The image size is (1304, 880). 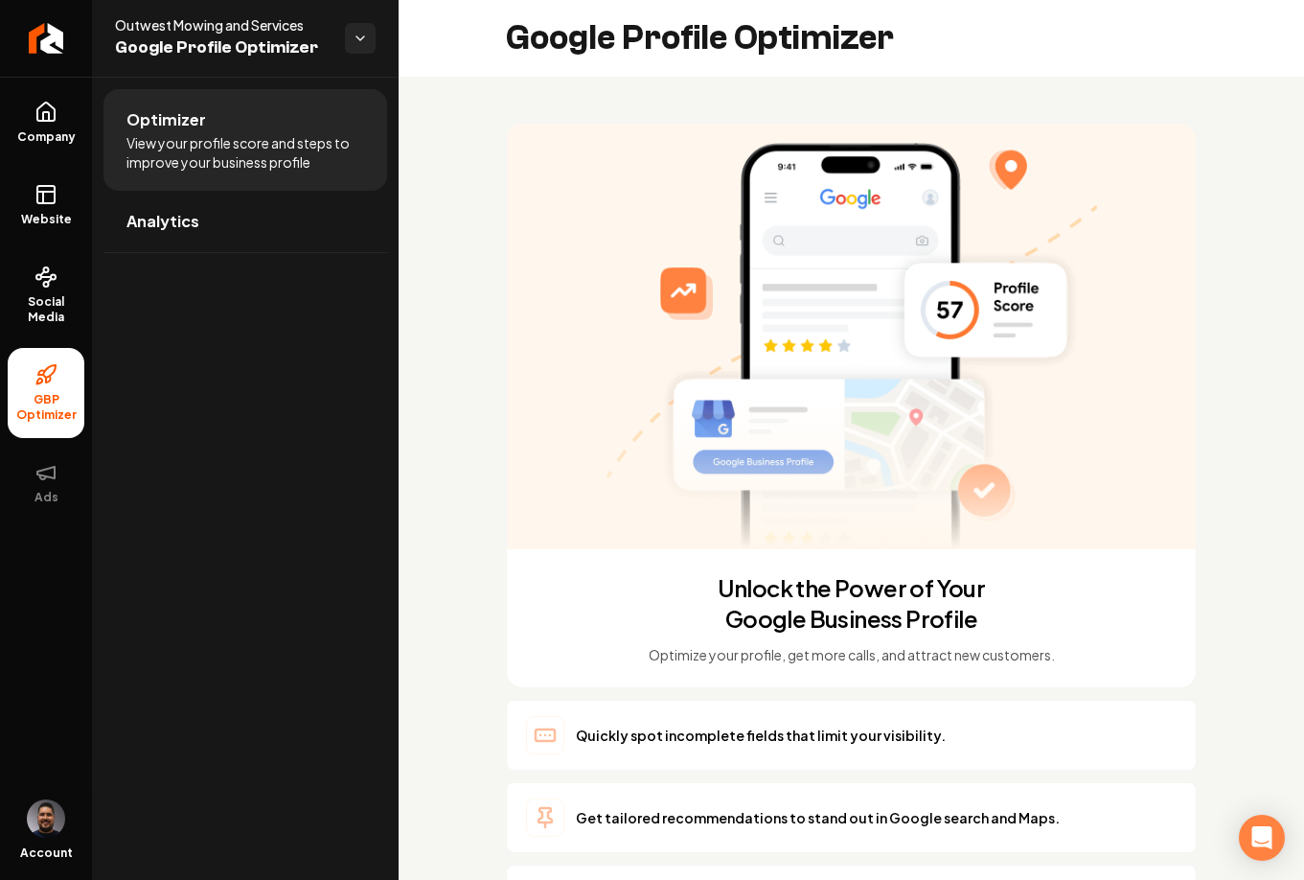 I want to click on a: Company, so click(x=46, y=123).